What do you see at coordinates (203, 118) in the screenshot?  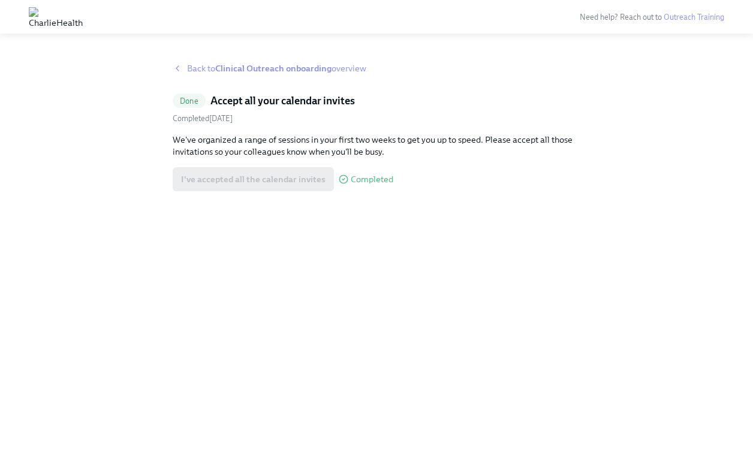 I see `span: Monday, August 18th 2025, 5:14 pm` at bounding box center [203, 118].